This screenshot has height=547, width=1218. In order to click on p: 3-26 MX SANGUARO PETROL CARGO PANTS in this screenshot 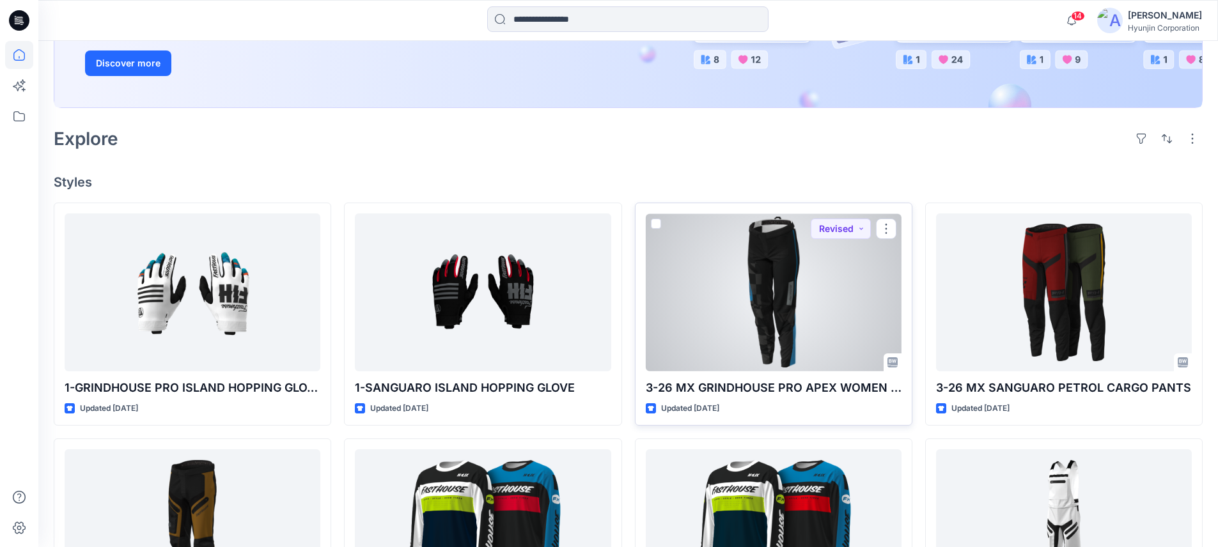, I will do `click(1064, 388)`.